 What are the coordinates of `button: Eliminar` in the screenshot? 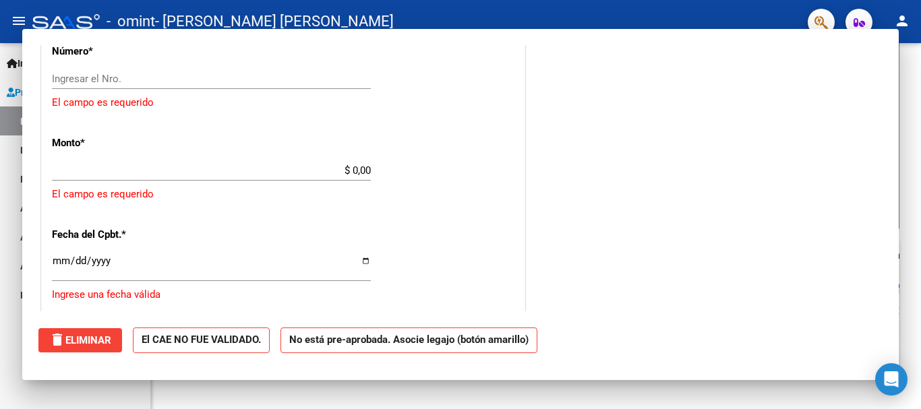 It's located at (80, 340).